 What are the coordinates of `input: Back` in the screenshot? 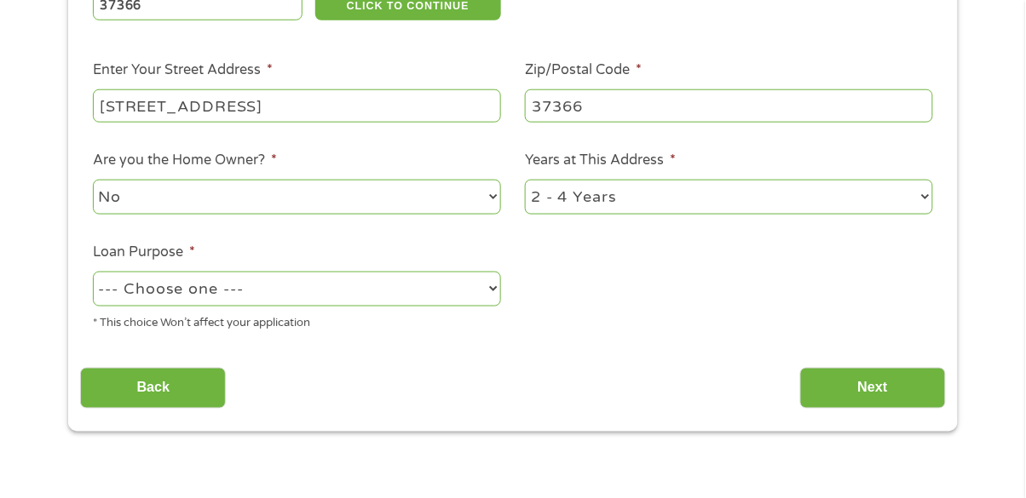 It's located at (153, 389).